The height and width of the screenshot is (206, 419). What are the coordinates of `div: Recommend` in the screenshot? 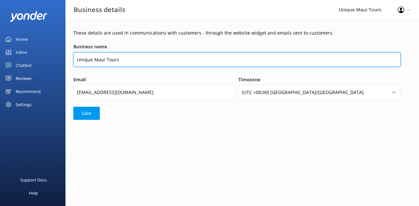 It's located at (28, 92).